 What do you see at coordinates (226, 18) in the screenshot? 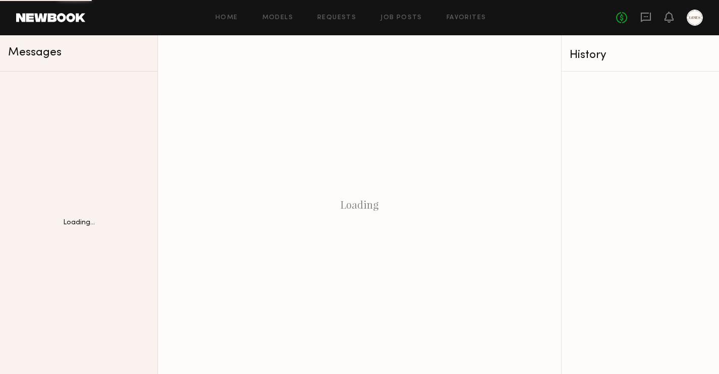
I see `a: Home` at bounding box center [226, 18].